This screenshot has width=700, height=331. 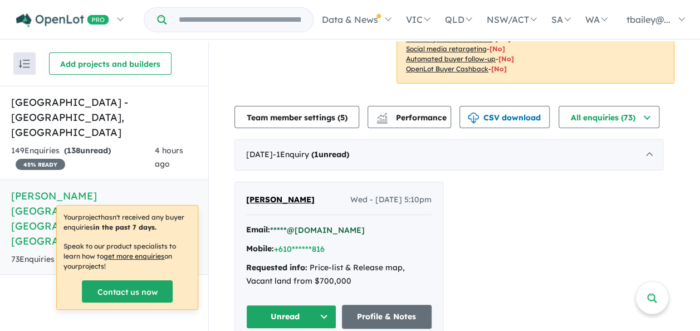 I want to click on div: 73 Enquir ies, so click(x=84, y=259).